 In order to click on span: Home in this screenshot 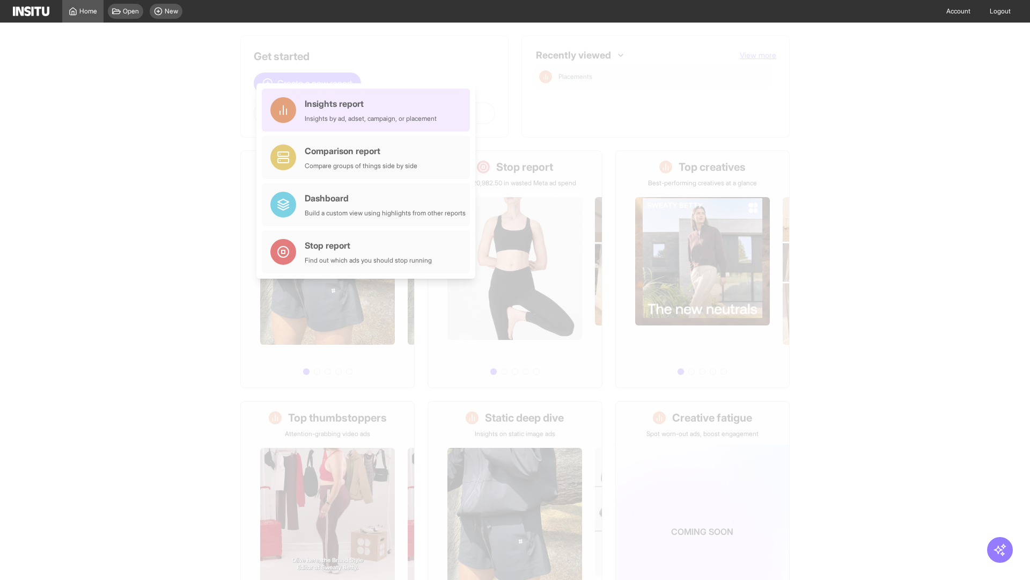, I will do `click(88, 11)`.